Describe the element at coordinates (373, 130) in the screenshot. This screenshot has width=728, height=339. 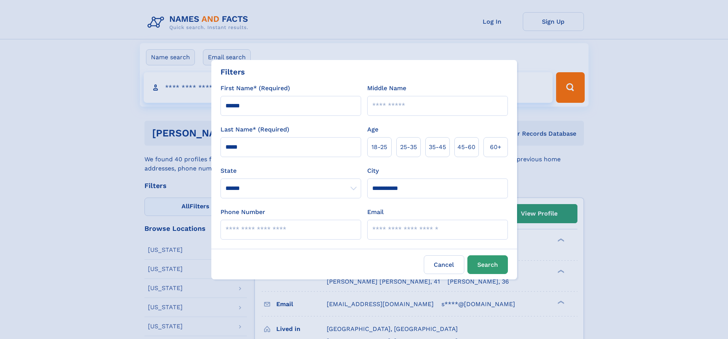
I see `label: Age` at that location.